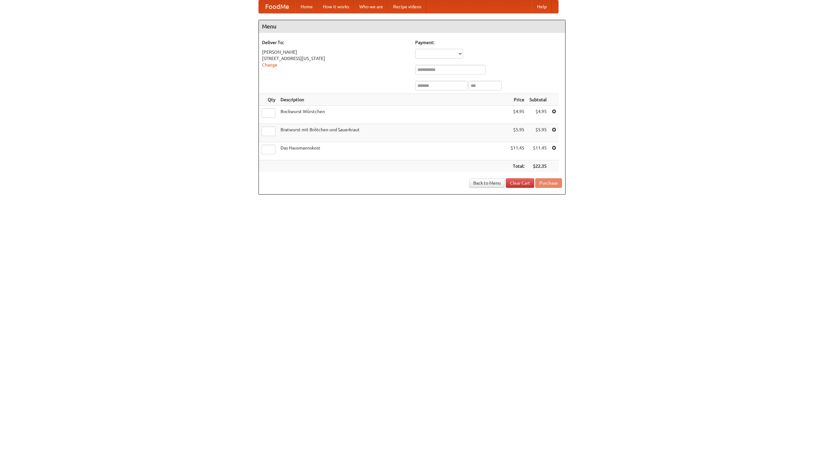  Describe the element at coordinates (393, 115) in the screenshot. I see `td: Bockwurst Würstchen` at that location.